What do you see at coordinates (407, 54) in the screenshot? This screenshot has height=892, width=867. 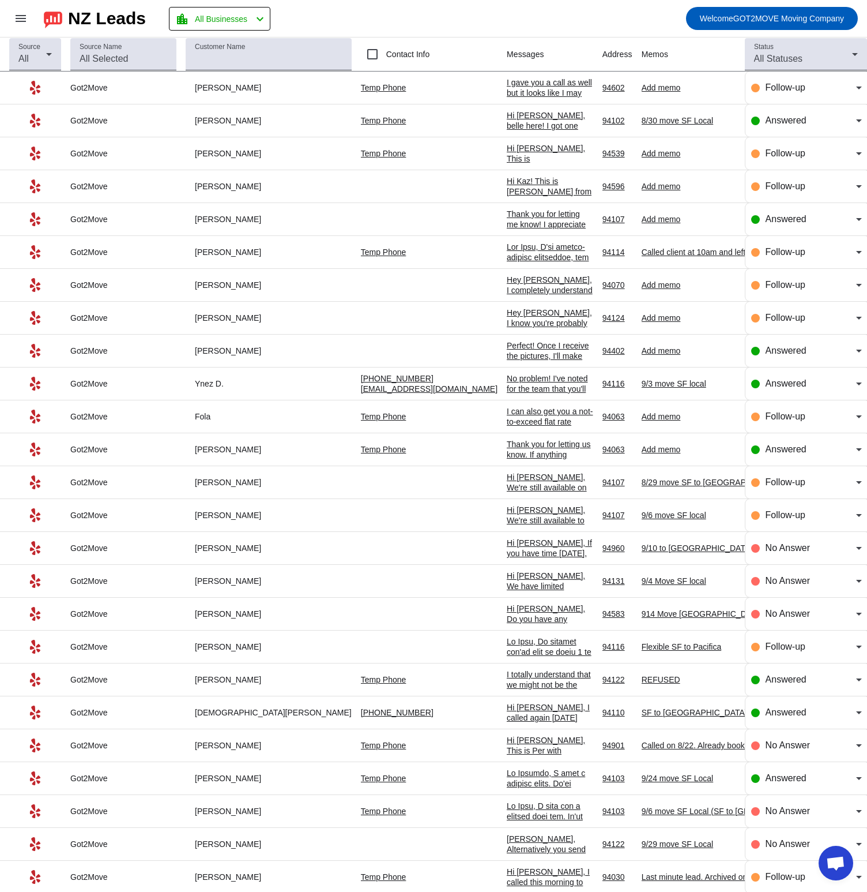 I see `label: Contact Info` at bounding box center [407, 54].